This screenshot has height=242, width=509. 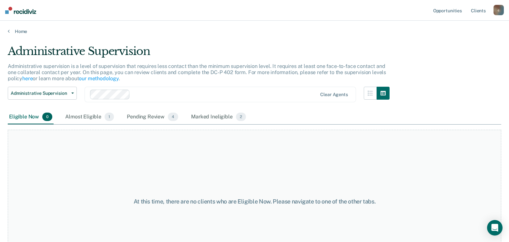 I want to click on button: c, so click(x=499, y=10).